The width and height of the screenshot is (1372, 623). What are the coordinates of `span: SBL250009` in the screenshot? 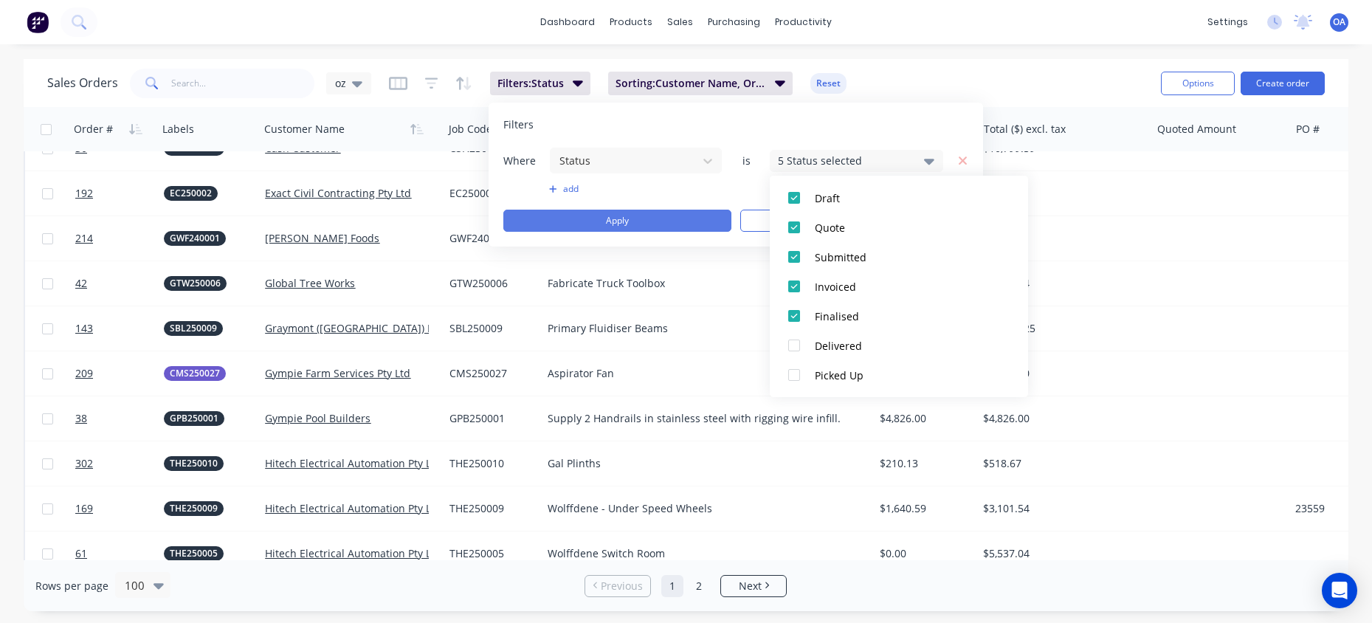 It's located at (193, 328).